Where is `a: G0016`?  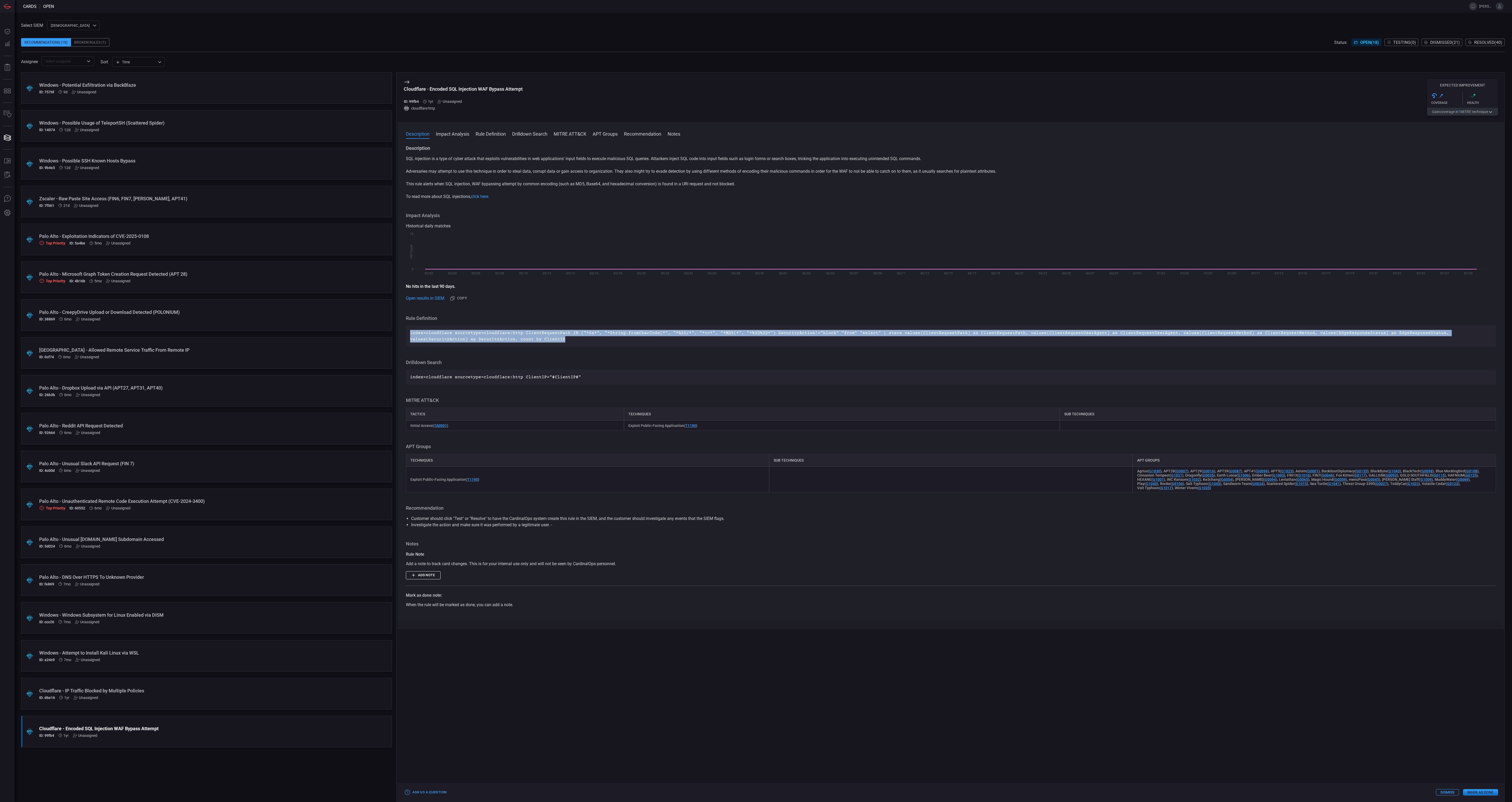
a: G0016 is located at coordinates (1208, 471).